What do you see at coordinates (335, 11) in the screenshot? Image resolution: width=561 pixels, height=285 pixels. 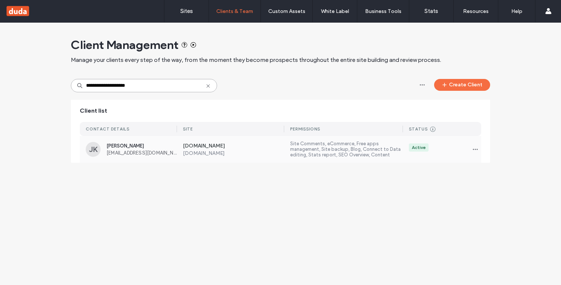 I see `label: White Label` at bounding box center [335, 11].